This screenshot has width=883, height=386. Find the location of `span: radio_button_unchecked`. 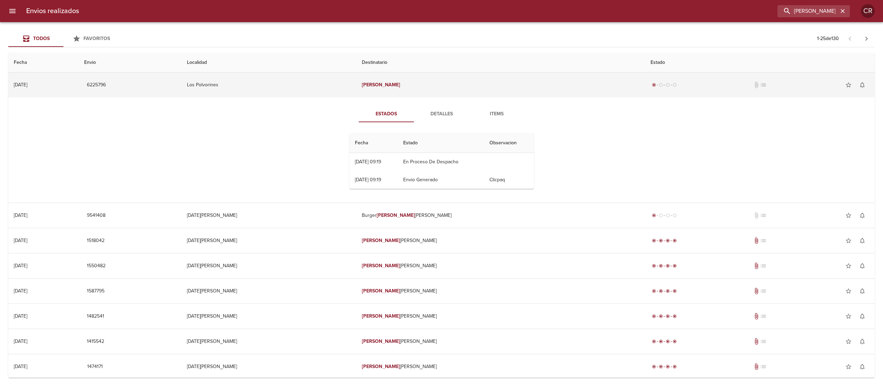

span: radio_button_unchecked is located at coordinates (661, 215).